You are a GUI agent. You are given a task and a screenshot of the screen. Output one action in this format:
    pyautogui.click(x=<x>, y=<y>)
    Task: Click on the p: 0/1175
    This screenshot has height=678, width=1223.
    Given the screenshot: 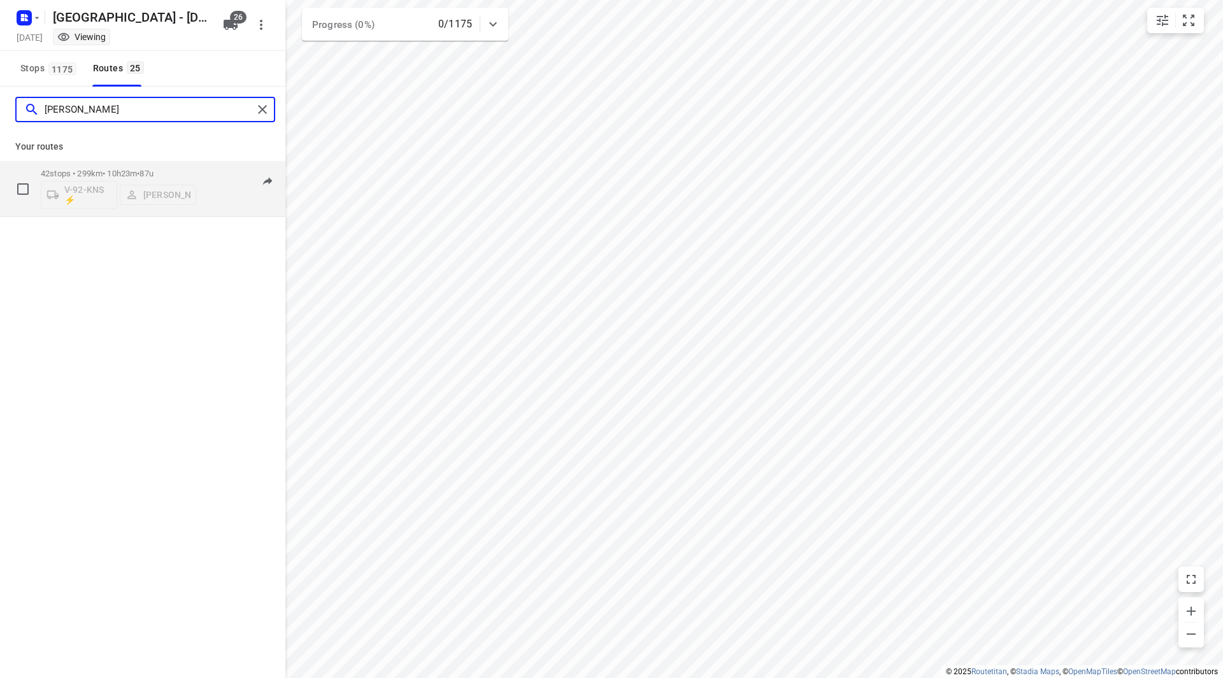 What is the action you would take?
    pyautogui.click(x=455, y=24)
    